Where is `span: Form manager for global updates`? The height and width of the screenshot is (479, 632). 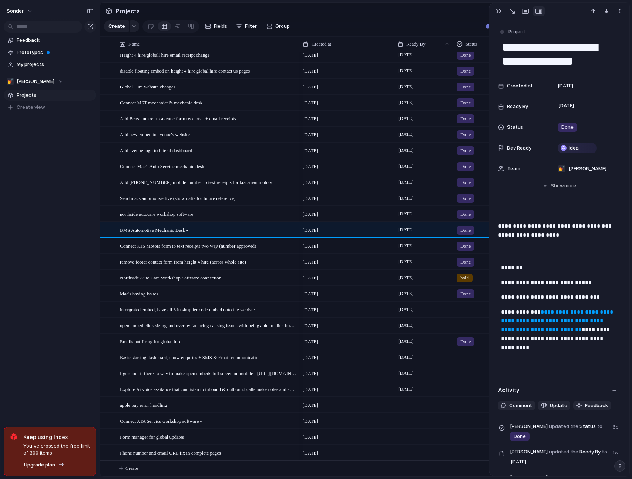 span: Form manager for global updates is located at coordinates (152, 436).